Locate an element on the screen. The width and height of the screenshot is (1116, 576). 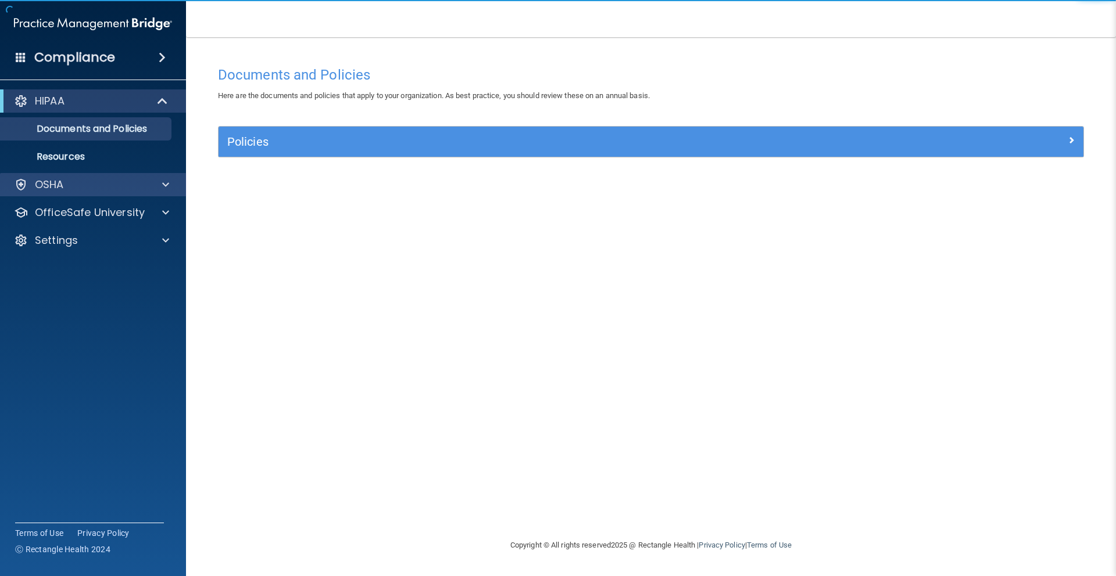
a: OfficeSafe University is located at coordinates (91, 213).